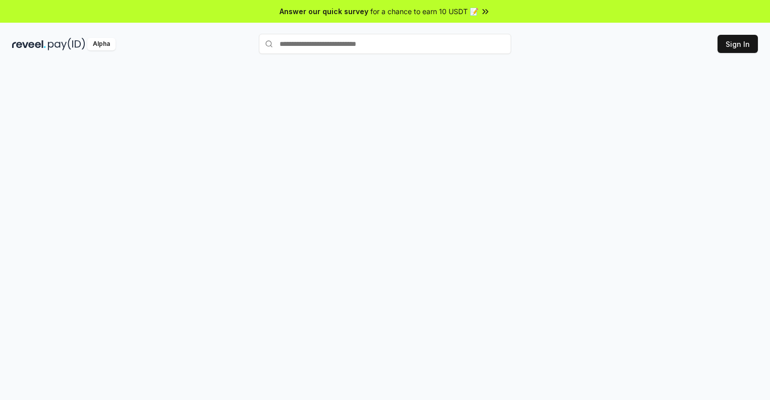 The image size is (770, 400). What do you see at coordinates (424, 11) in the screenshot?
I see `span: for a chance to earn 10 USDT 📝` at bounding box center [424, 11].